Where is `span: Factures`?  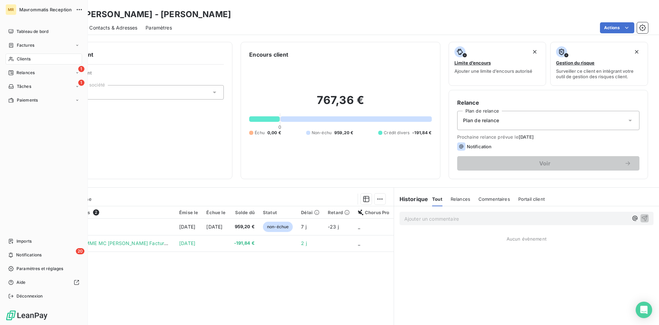
span: Factures is located at coordinates (25, 45).